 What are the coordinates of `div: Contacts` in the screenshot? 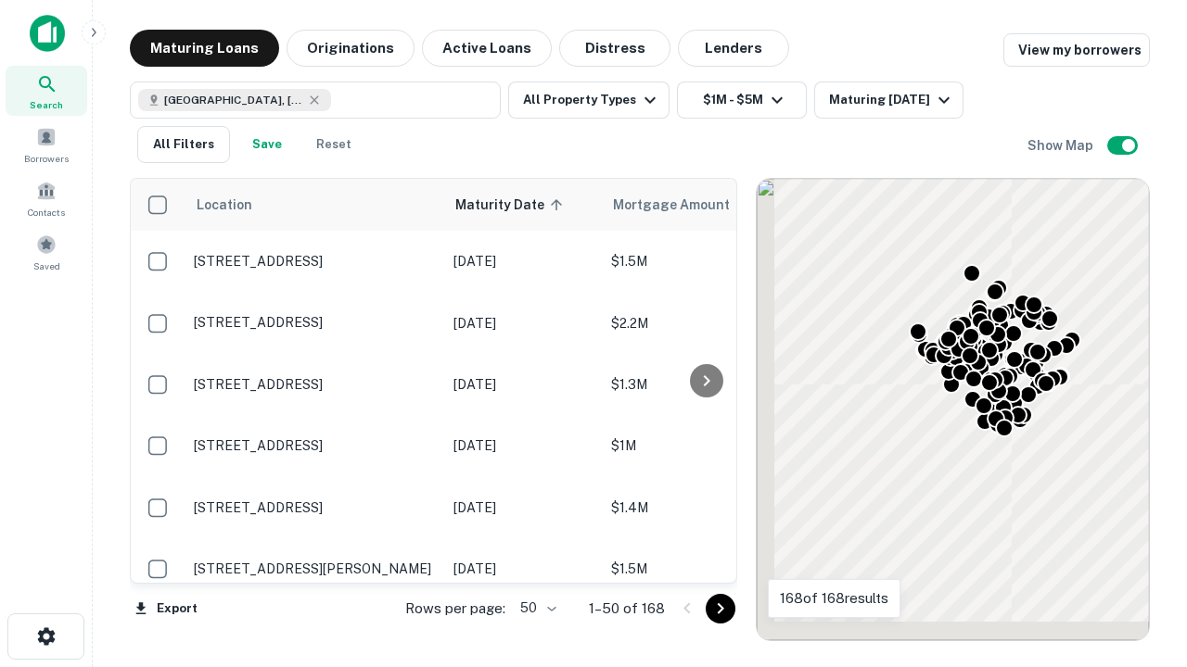 It's located at (46, 198).